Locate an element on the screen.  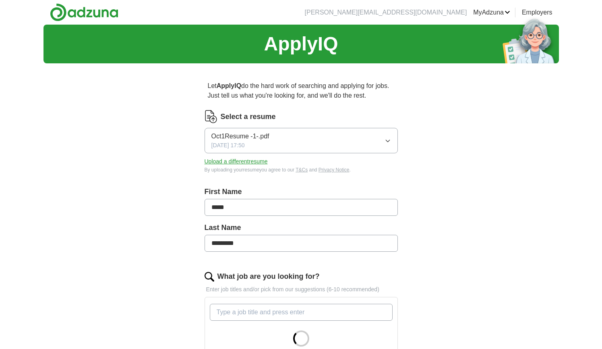
div: By uploading your resume you agree to our and . is located at coordinates (301, 170).